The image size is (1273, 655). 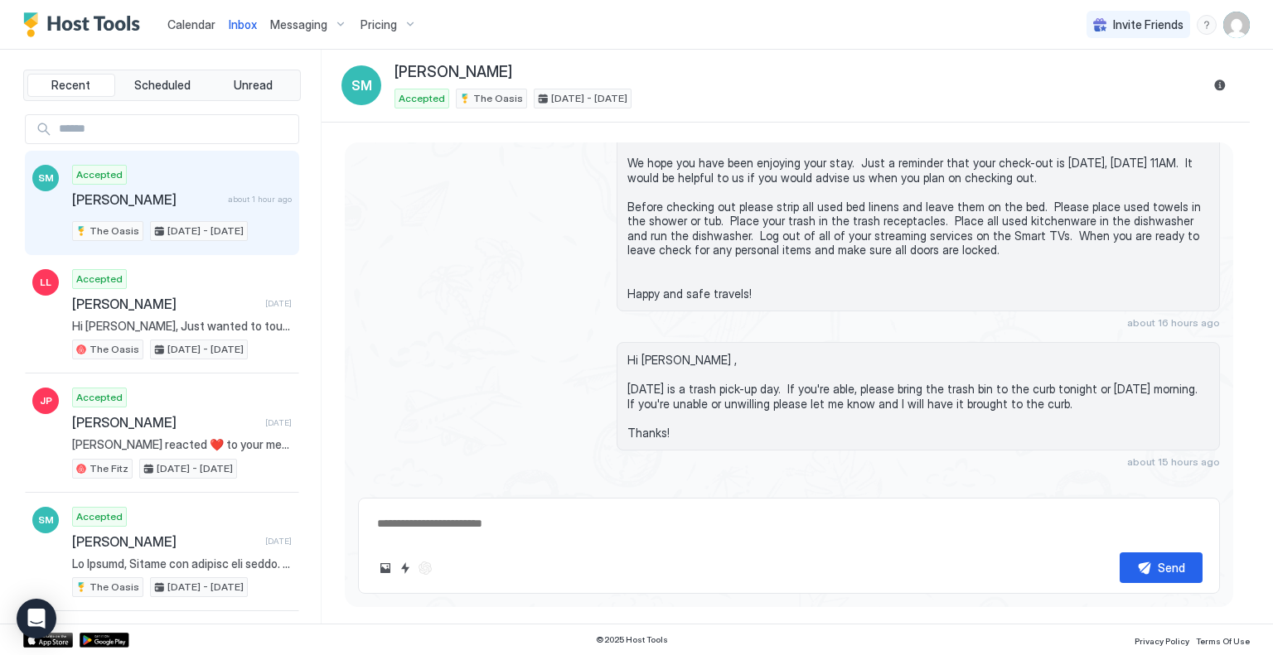 What do you see at coordinates (46, 283) in the screenshot?
I see `span: LL` at bounding box center [46, 283].